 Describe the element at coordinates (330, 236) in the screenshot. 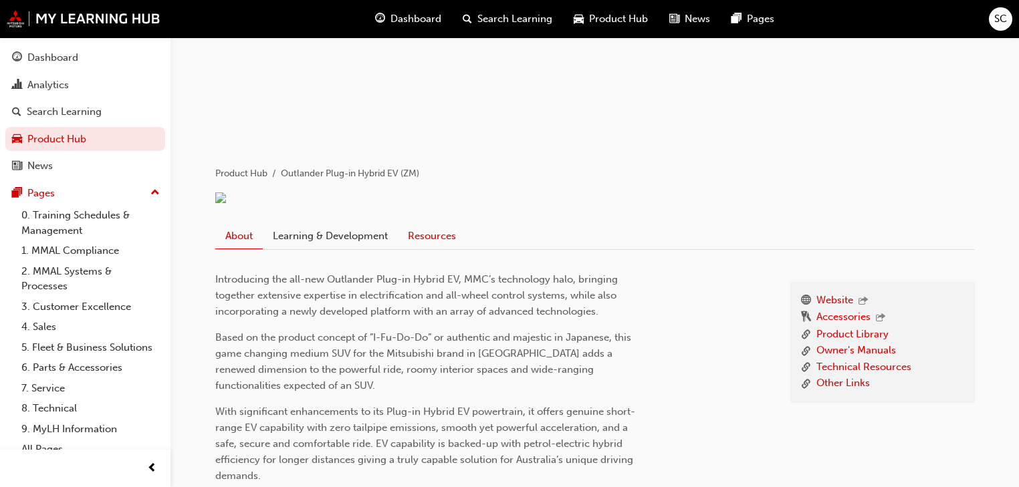

I see `a: Learning & Development` at that location.